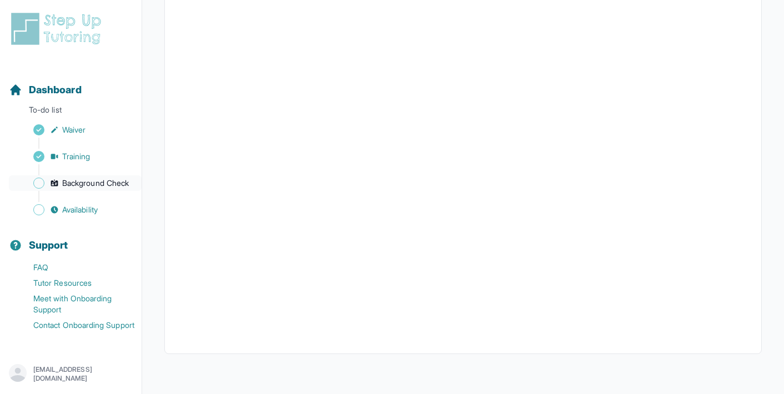 The width and height of the screenshot is (784, 394). What do you see at coordinates (55, 90) in the screenshot?
I see `span: Dashboard` at bounding box center [55, 90].